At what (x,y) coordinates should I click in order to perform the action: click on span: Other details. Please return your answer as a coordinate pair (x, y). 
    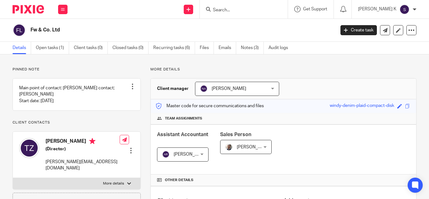
    Looking at the image, I should click on (179, 180).